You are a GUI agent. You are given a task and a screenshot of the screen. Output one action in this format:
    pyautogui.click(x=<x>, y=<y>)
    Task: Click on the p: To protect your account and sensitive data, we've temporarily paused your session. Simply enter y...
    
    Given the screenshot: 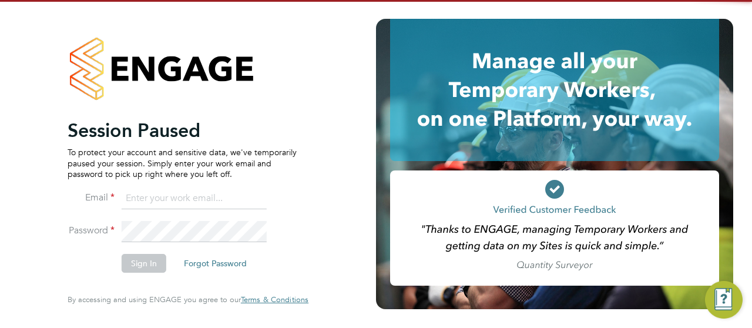 What is the action you would take?
    pyautogui.click(x=182, y=163)
    